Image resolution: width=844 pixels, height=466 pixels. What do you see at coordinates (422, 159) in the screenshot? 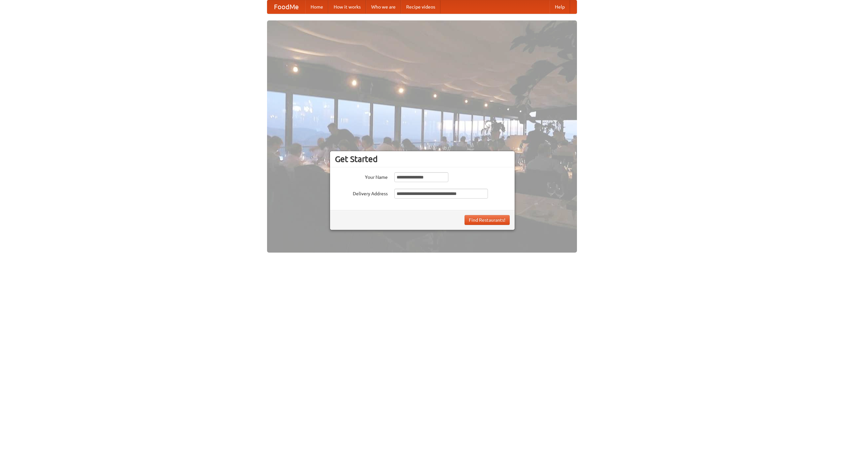
I see `h3: Get Started` at bounding box center [422, 159].